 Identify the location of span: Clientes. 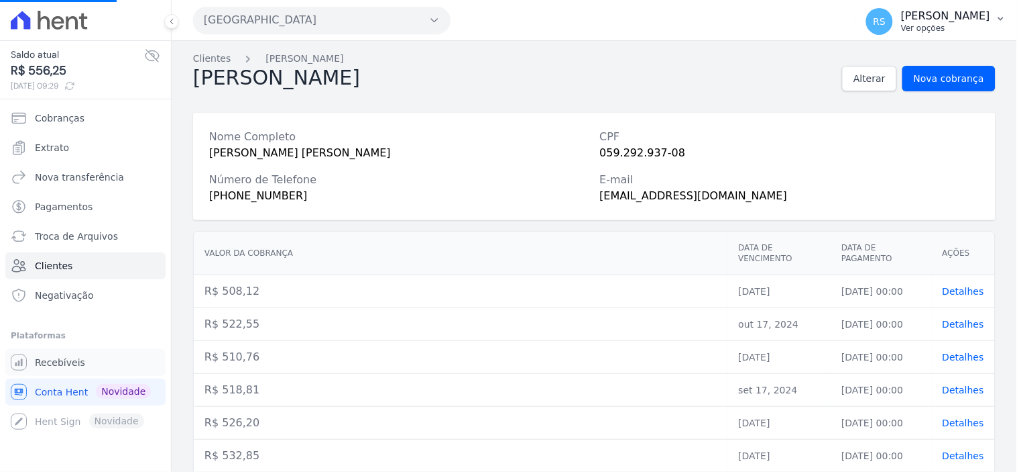
(54, 266).